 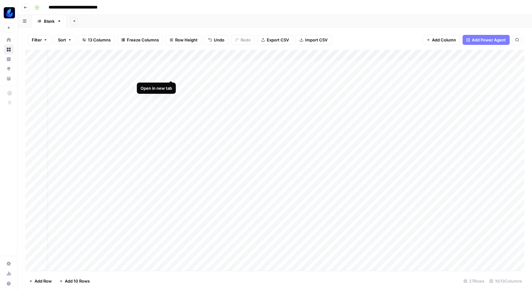 What do you see at coordinates (43, 281) in the screenshot?
I see `span: Add Row` at bounding box center [43, 281].